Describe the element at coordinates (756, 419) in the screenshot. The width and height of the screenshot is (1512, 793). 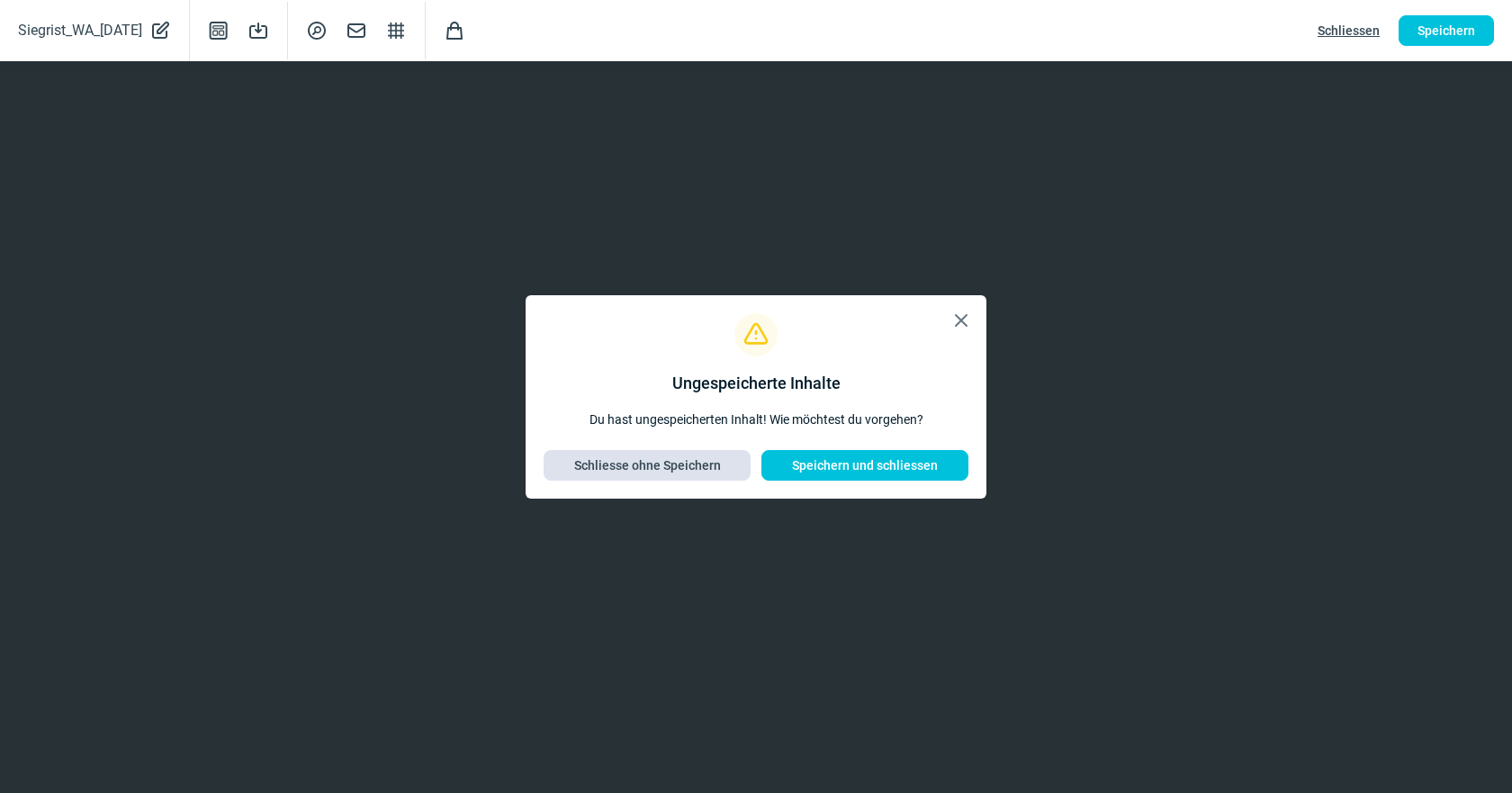
I see `div: Du hast ungespeicherten Inhalt! Wie möchtest du vorgehen?` at that location.